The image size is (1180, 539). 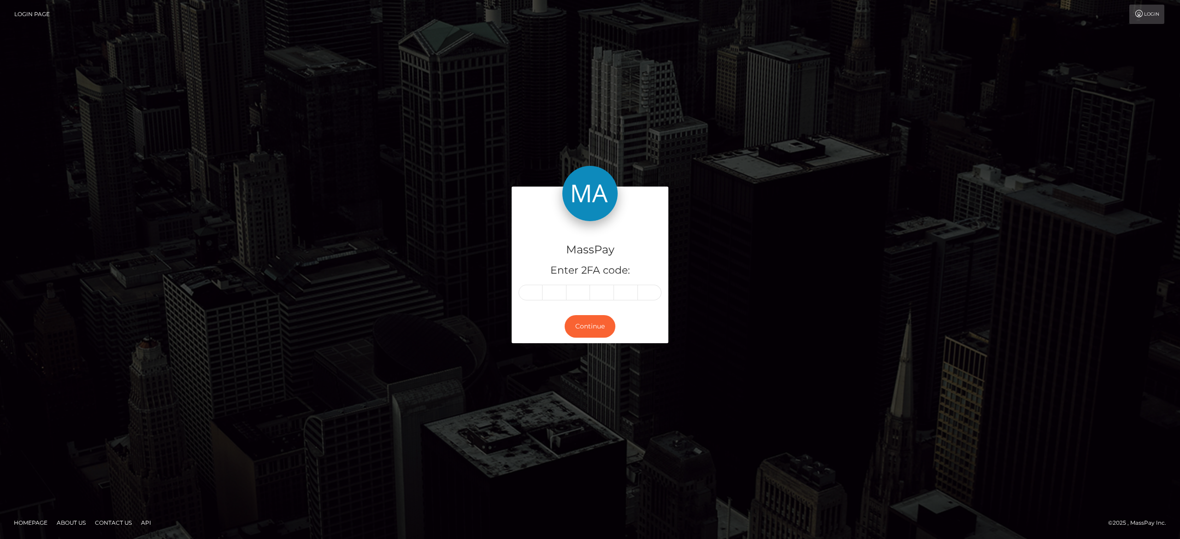 What do you see at coordinates (113, 523) in the screenshot?
I see `a: Contact Us` at bounding box center [113, 523].